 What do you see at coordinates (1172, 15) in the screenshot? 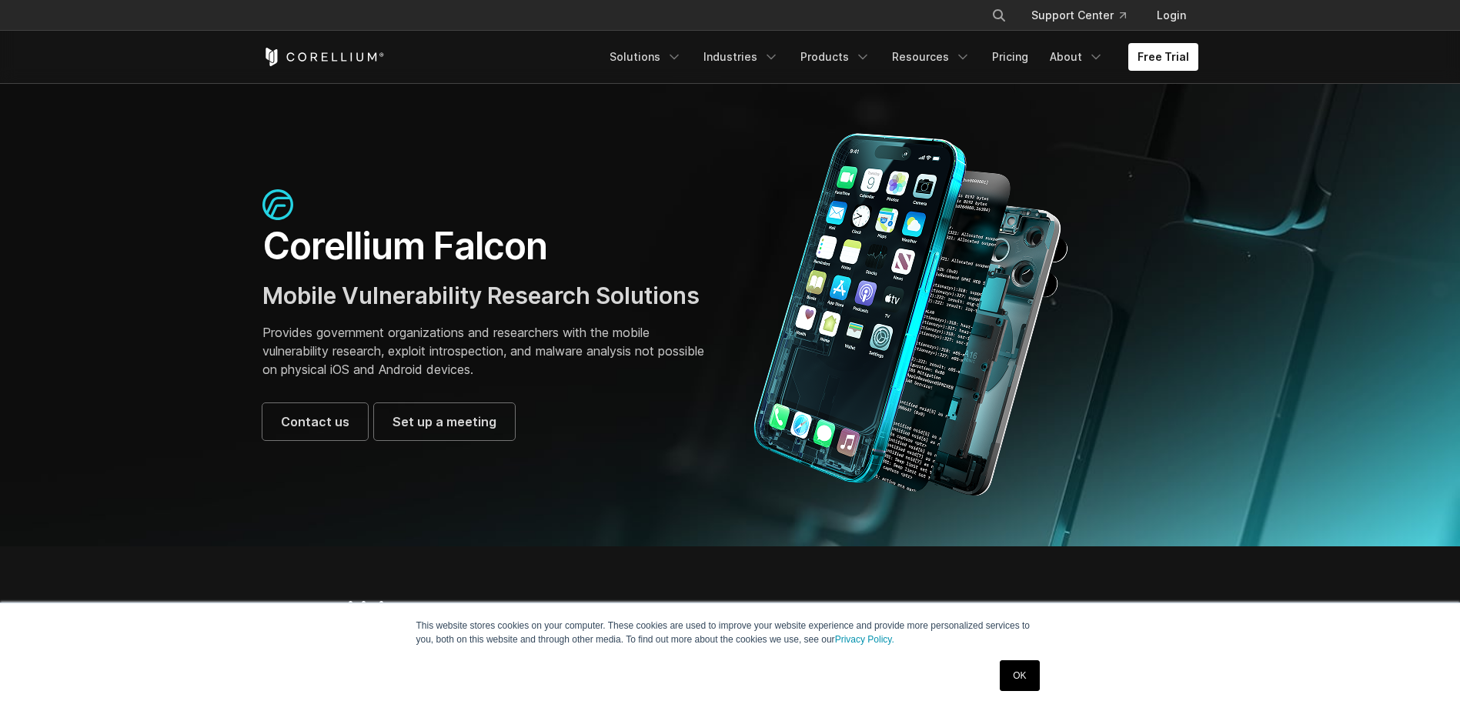
I see `a: Login` at bounding box center [1172, 15].